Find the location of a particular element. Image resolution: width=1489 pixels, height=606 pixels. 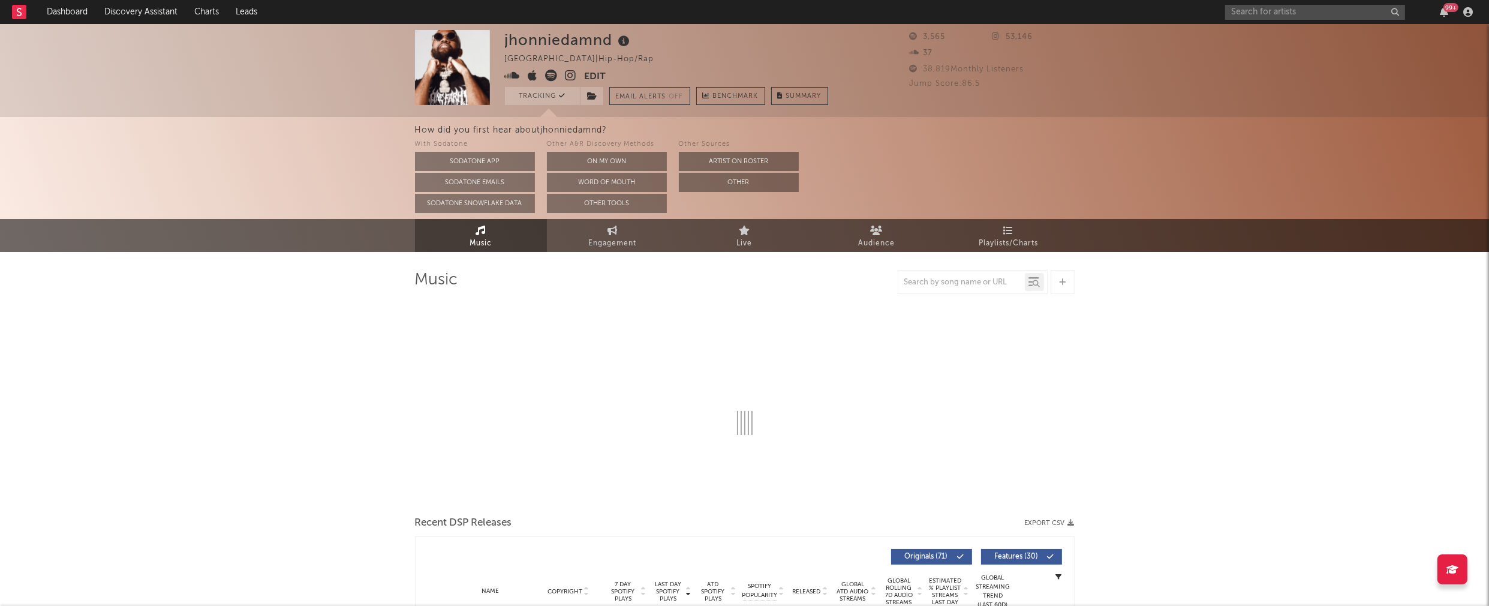

span: ATD Spotify Plays is located at coordinates (713, 591).